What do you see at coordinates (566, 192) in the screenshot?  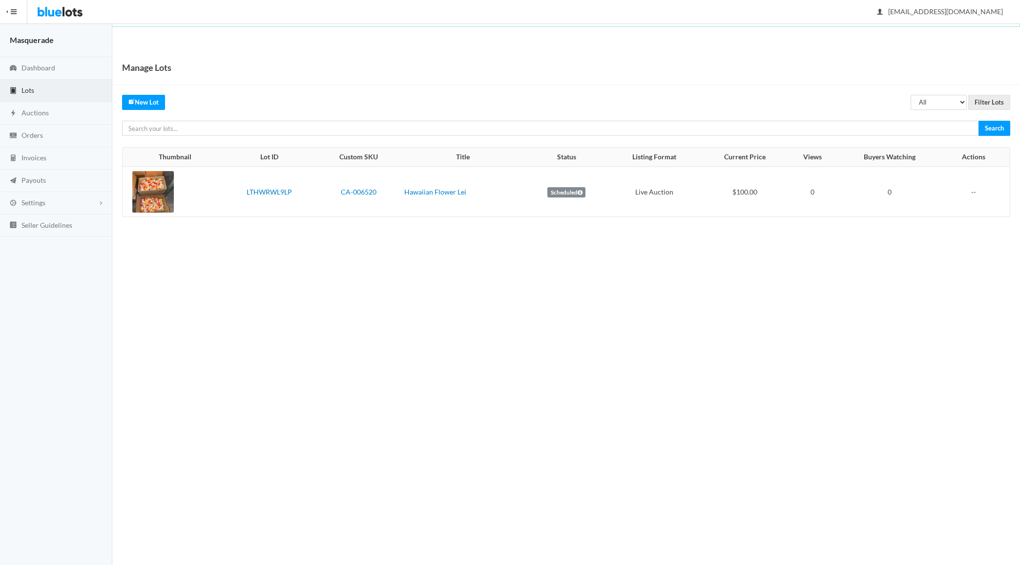 I see `label: Scheduled` at bounding box center [566, 192].